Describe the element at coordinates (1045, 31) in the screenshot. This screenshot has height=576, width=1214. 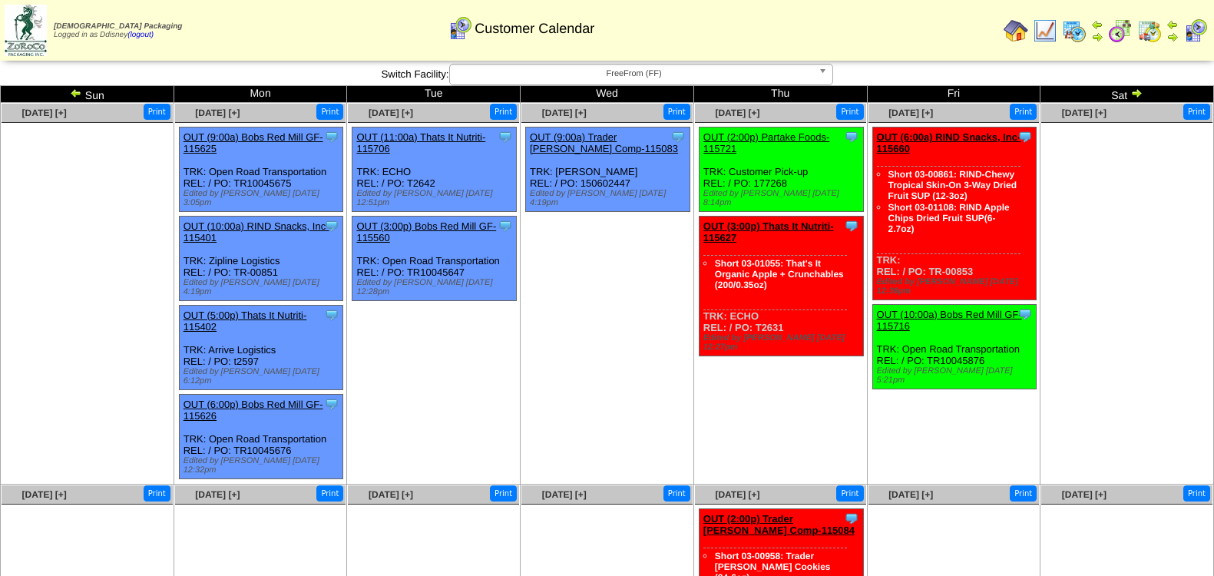
I see `img: line_graph.gif` at that location.